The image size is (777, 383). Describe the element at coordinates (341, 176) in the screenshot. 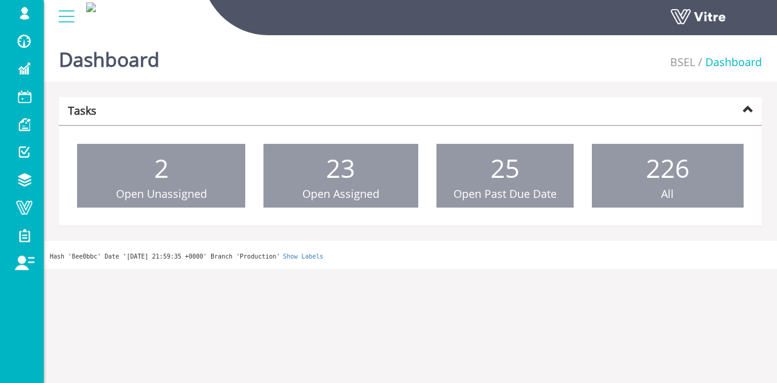

I see `a: 23 Open Assigned` at that location.